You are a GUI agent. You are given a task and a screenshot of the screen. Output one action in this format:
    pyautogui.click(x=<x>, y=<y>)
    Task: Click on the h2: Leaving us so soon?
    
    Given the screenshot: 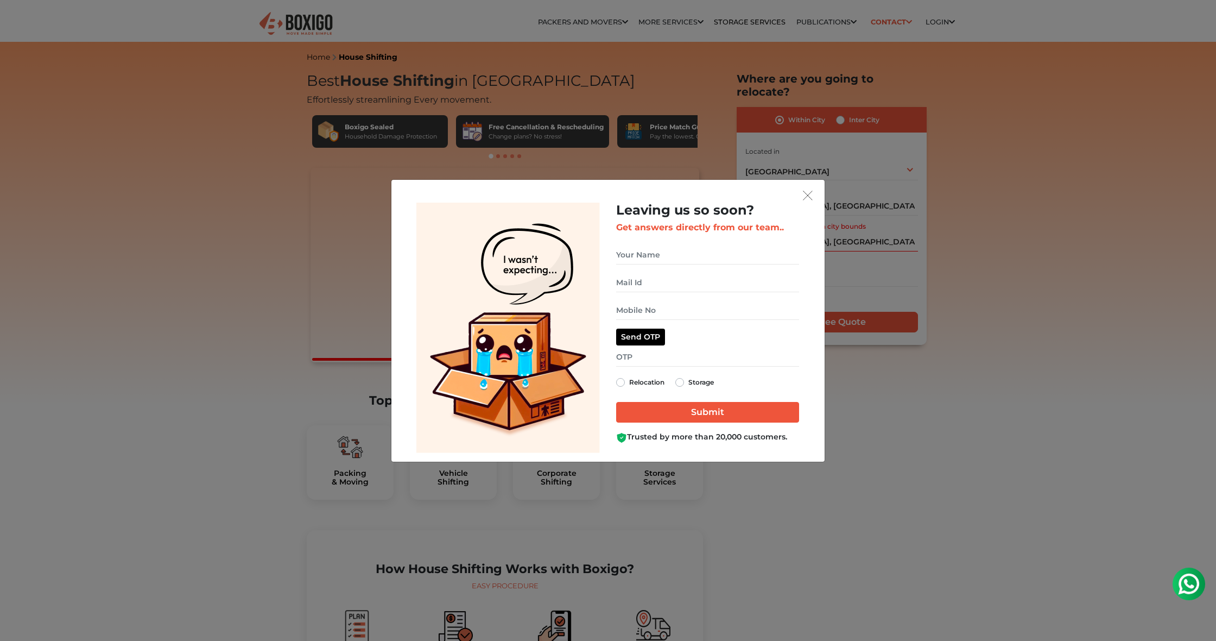 What is the action you would take?
    pyautogui.click(x=708, y=210)
    